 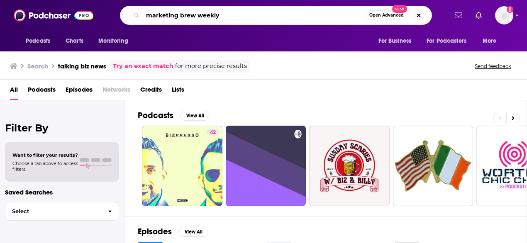 I want to click on a: Episodes, so click(x=79, y=91).